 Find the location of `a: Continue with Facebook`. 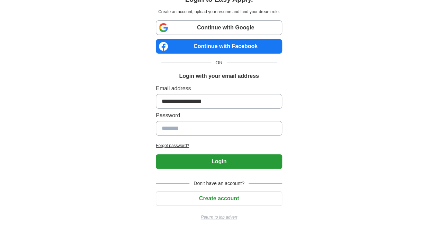

a: Continue with Facebook is located at coordinates (219, 46).